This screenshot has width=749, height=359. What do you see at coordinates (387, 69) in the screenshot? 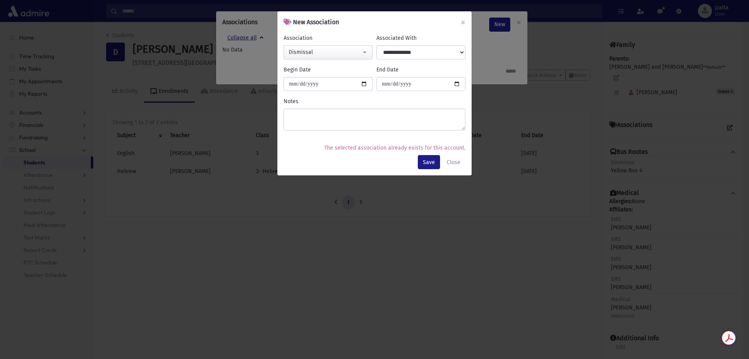
I see `label: End Date` at bounding box center [387, 69].